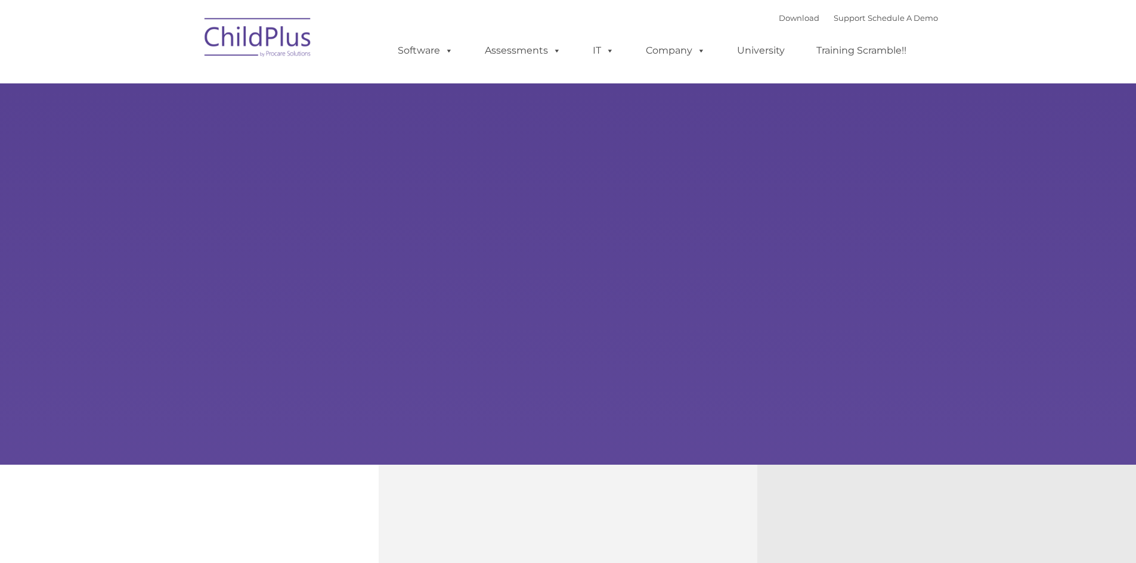 Image resolution: width=1136 pixels, height=563 pixels. What do you see at coordinates (799, 18) in the screenshot?
I see `a: Download` at bounding box center [799, 18].